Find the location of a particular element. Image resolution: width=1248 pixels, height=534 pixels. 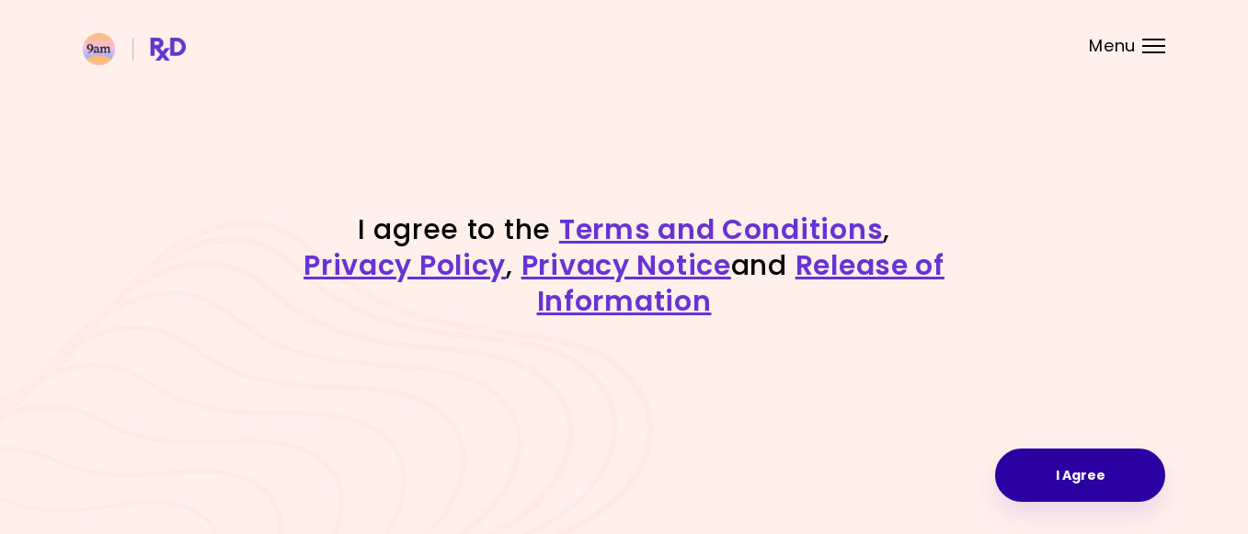

a: Terms and Conditions is located at coordinates (721, 229).